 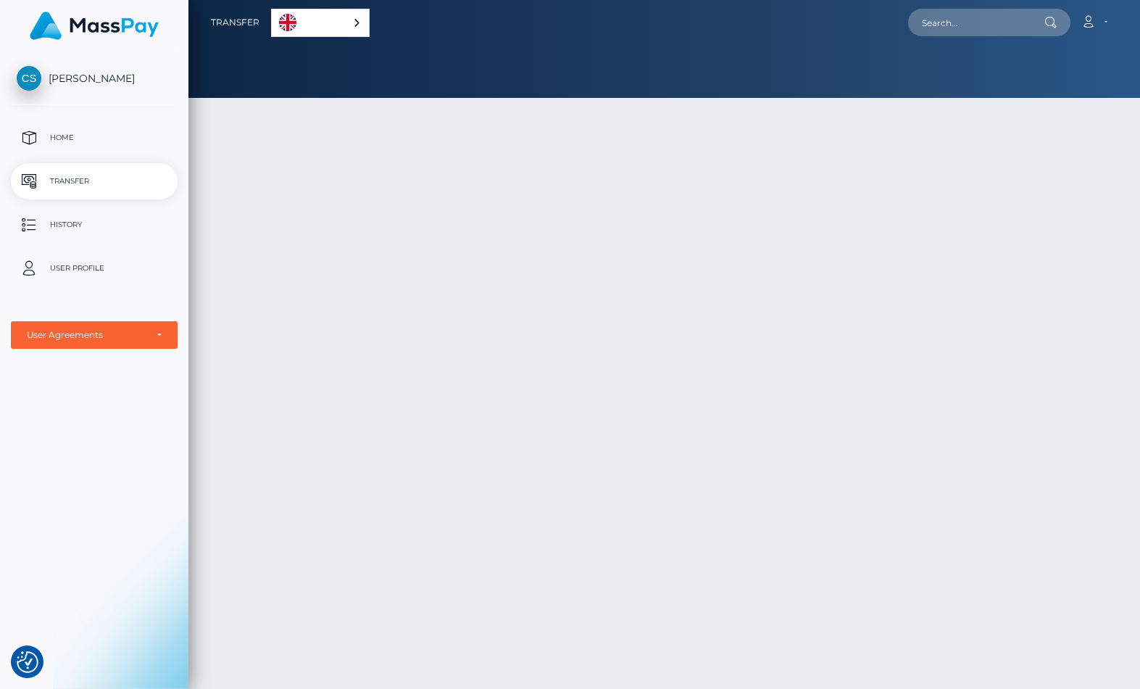 I want to click on div: Language, so click(x=320, y=22).